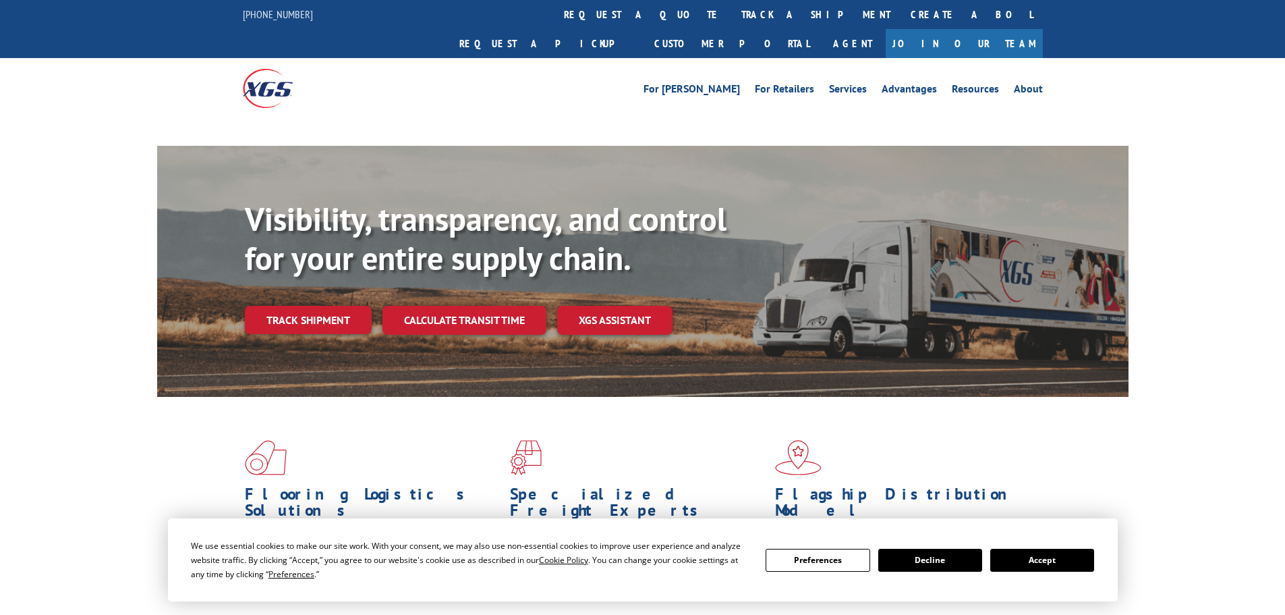  Describe the element at coordinates (732, 43) in the screenshot. I see `a: Customer Portal` at that location.